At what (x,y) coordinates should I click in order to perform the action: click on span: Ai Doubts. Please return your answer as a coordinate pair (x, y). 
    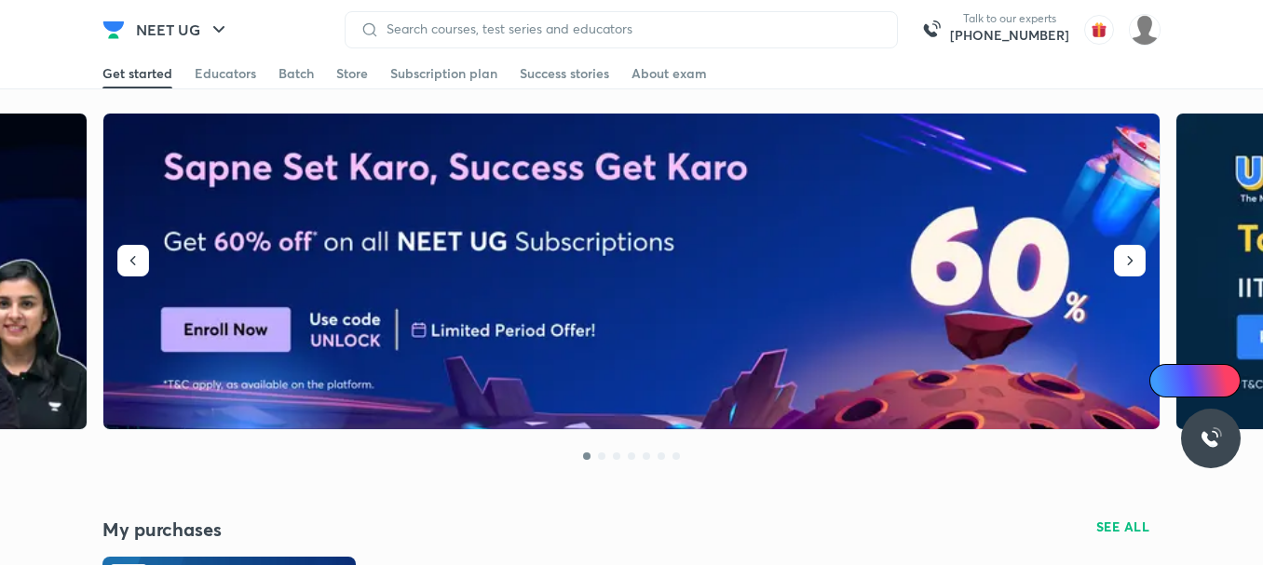
    Looking at the image, I should click on (1204, 381).